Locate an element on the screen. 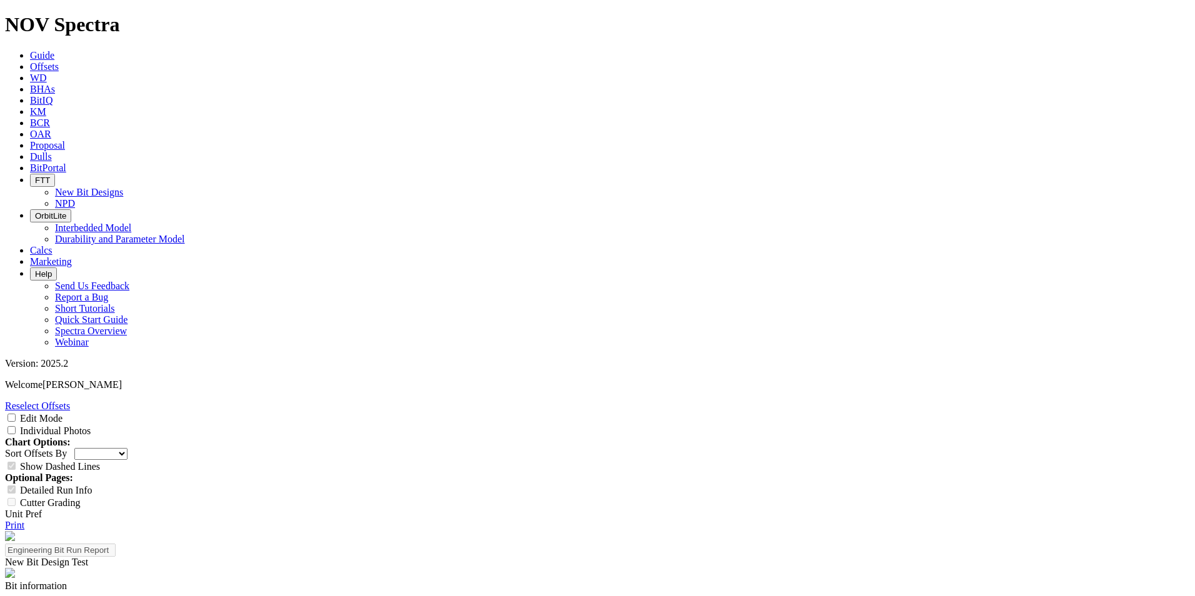 Image resolution: width=1195 pixels, height=596 pixels. a: Interbedded Model is located at coordinates (93, 227).